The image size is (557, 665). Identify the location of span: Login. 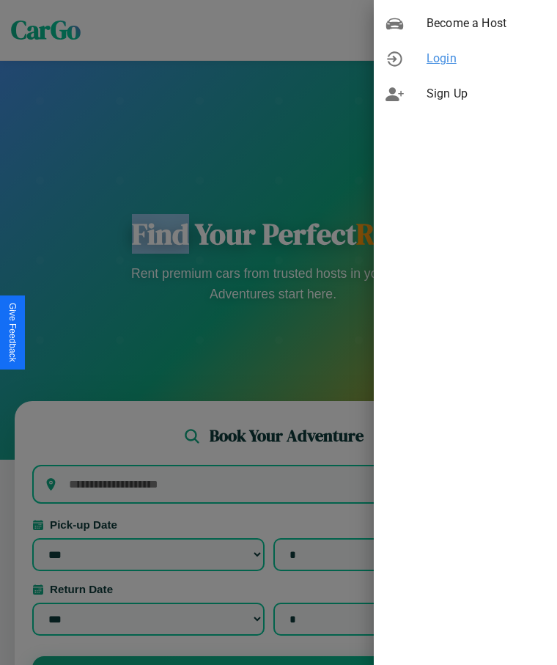
(486, 59).